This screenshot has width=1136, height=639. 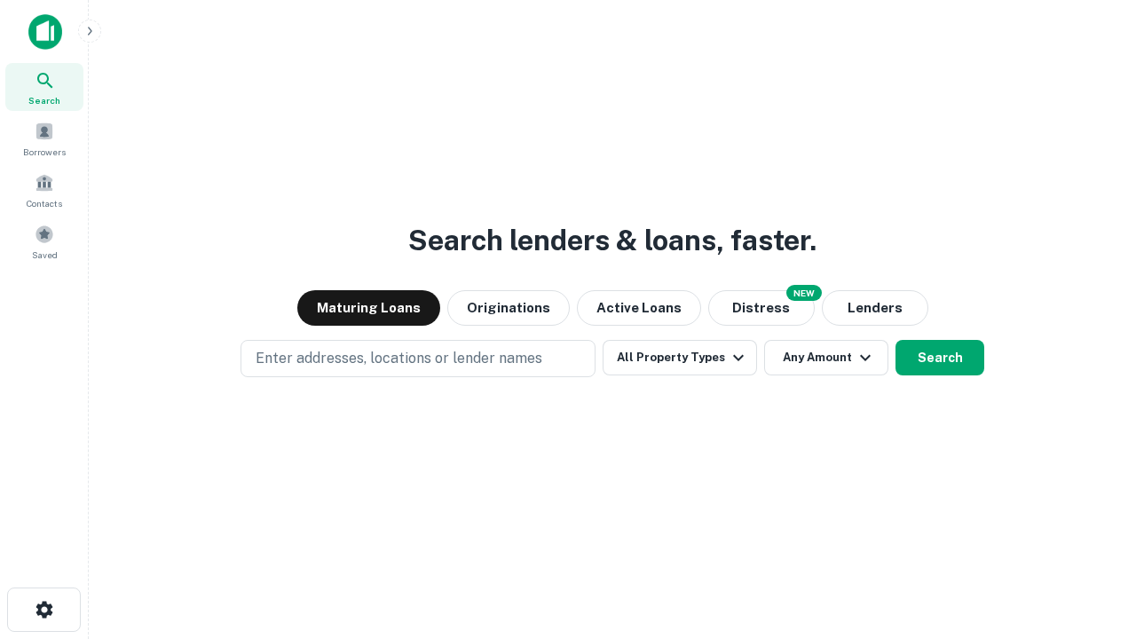 I want to click on div: NEW, so click(x=804, y=293).